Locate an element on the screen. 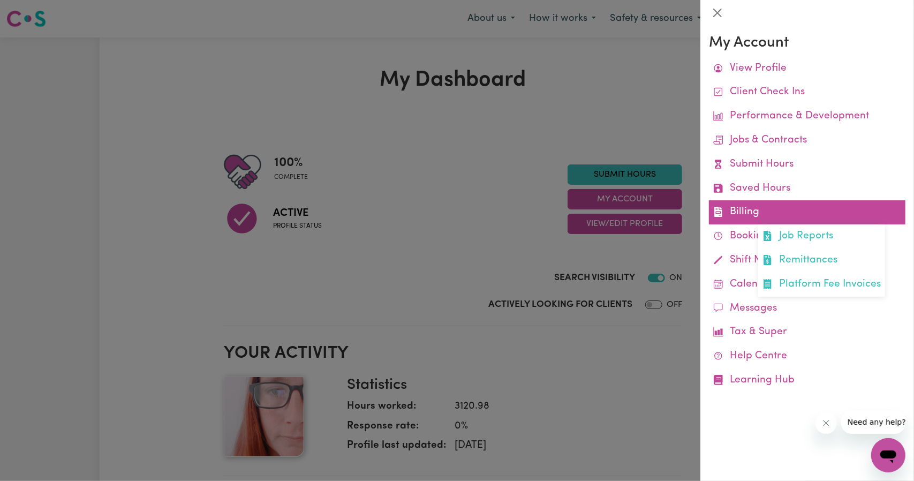  a: View Profile is located at coordinates (807, 69).